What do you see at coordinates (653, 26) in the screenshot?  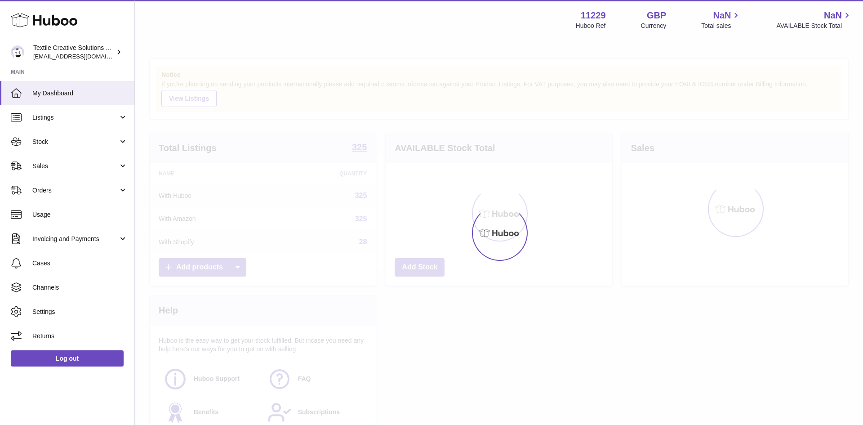 I see `div: Currency` at bounding box center [653, 26].